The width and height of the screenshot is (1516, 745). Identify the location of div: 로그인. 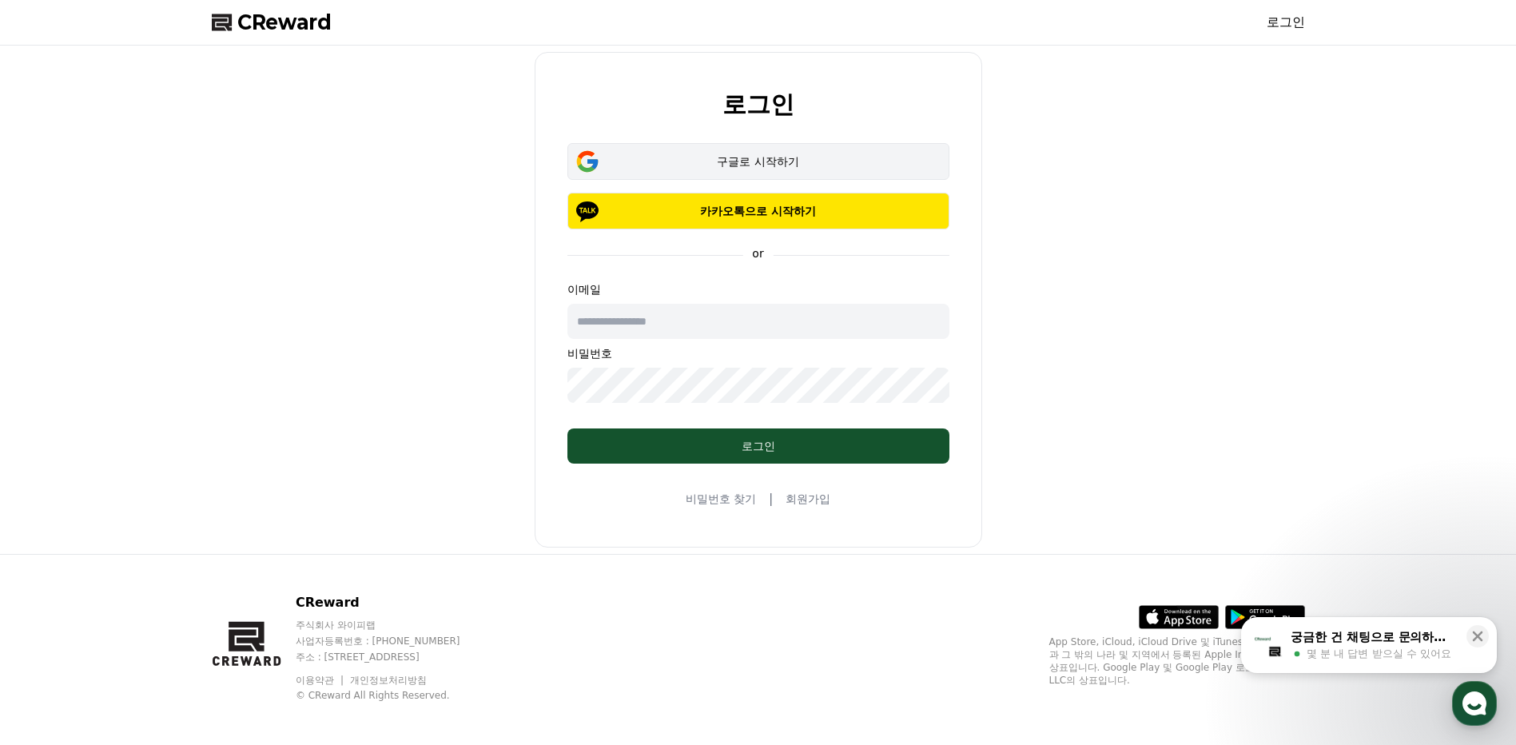
(759, 446).